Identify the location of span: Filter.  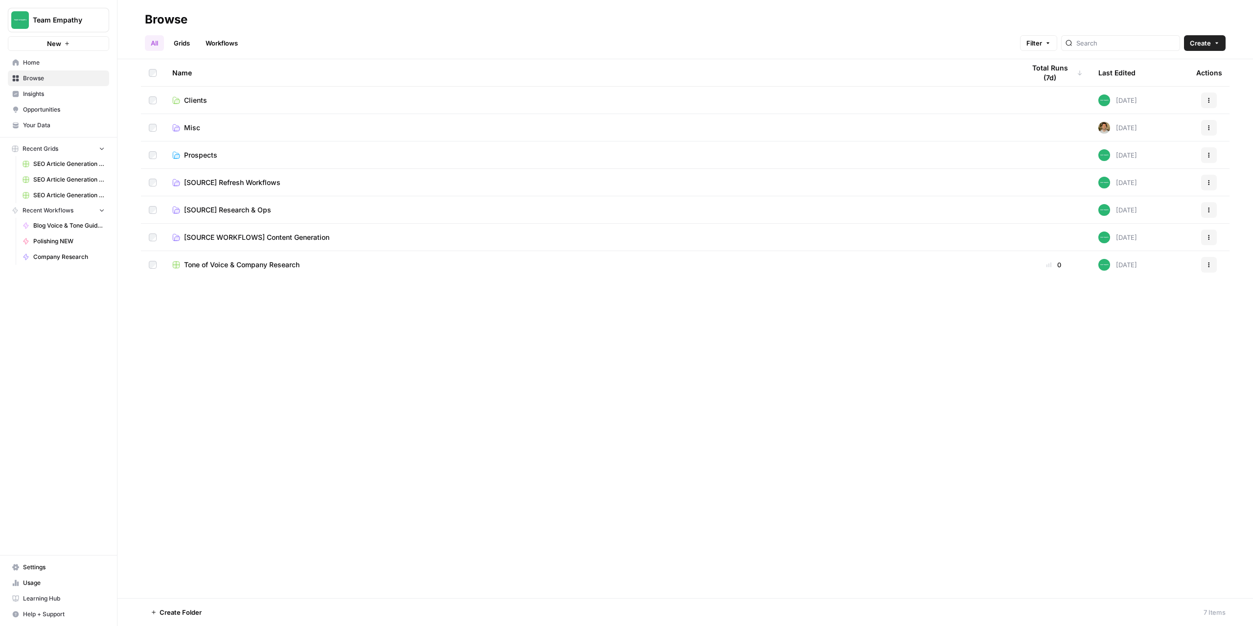
(1034, 43).